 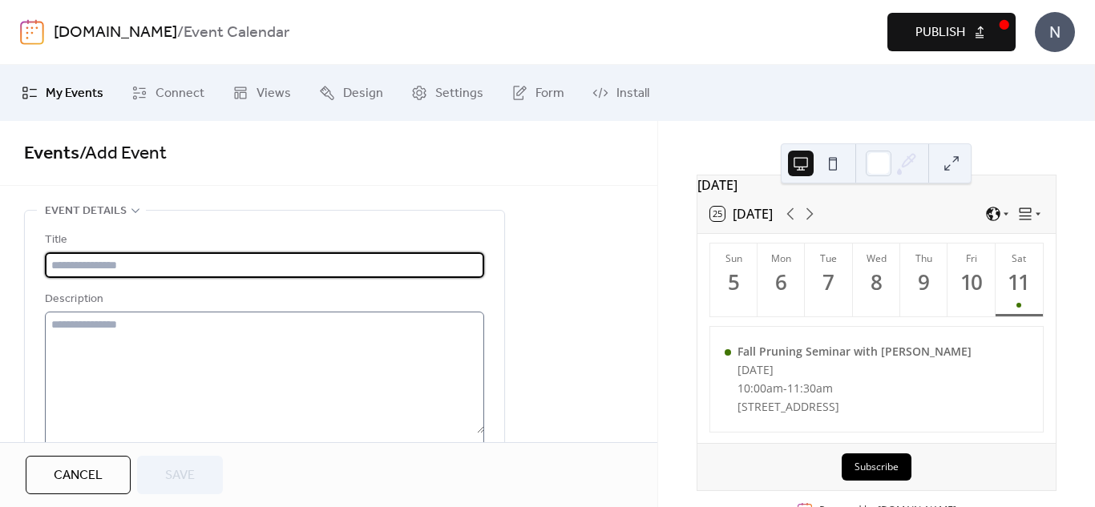 What do you see at coordinates (459, 94) in the screenshot?
I see `span: Settings` at bounding box center [459, 94].